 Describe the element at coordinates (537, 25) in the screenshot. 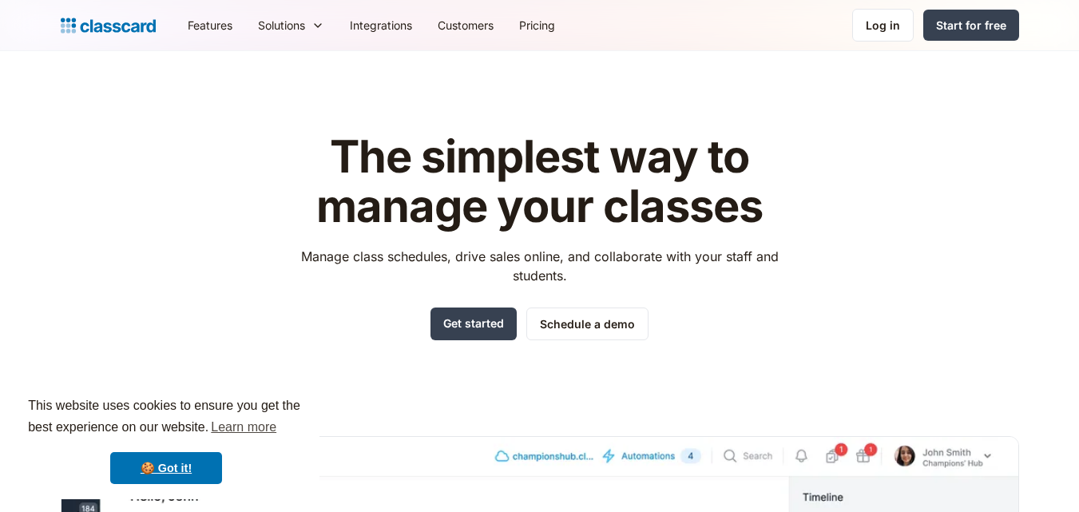

I see `a: Pricing` at that location.